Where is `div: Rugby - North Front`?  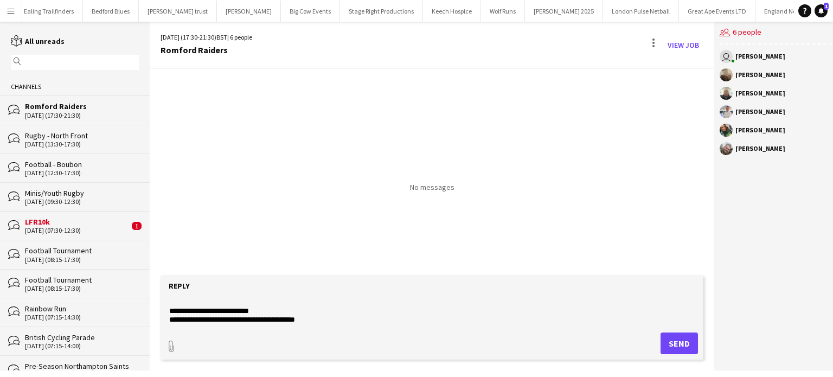 div: Rugby - North Front is located at coordinates (82, 136).